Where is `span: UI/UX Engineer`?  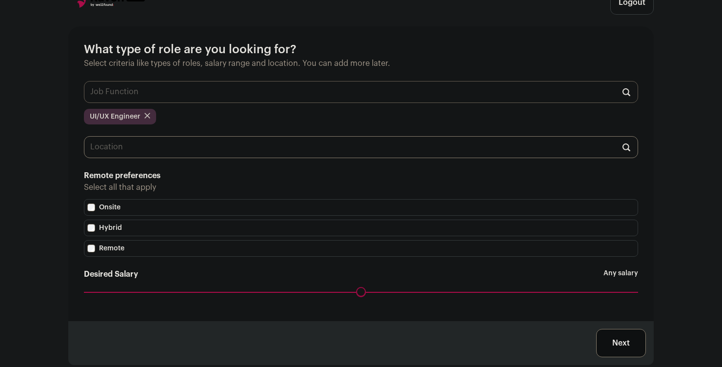 span: UI/UX Engineer is located at coordinates (115, 117).